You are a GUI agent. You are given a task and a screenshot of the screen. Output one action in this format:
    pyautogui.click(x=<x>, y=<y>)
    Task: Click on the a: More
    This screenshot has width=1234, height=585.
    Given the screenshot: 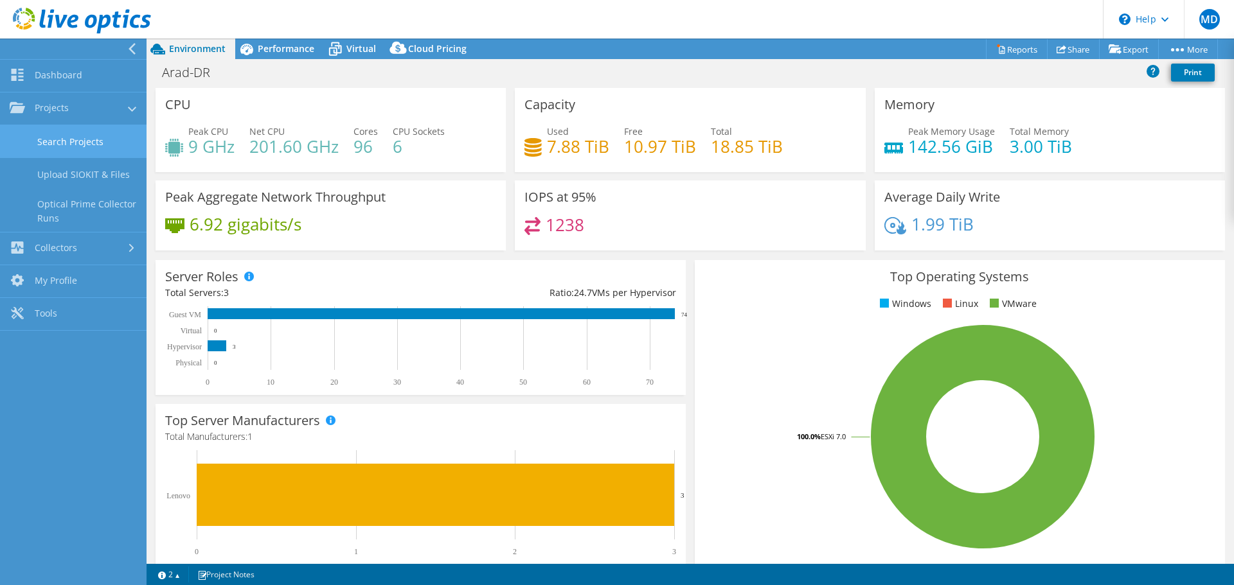 What is the action you would take?
    pyautogui.click(x=1187, y=49)
    